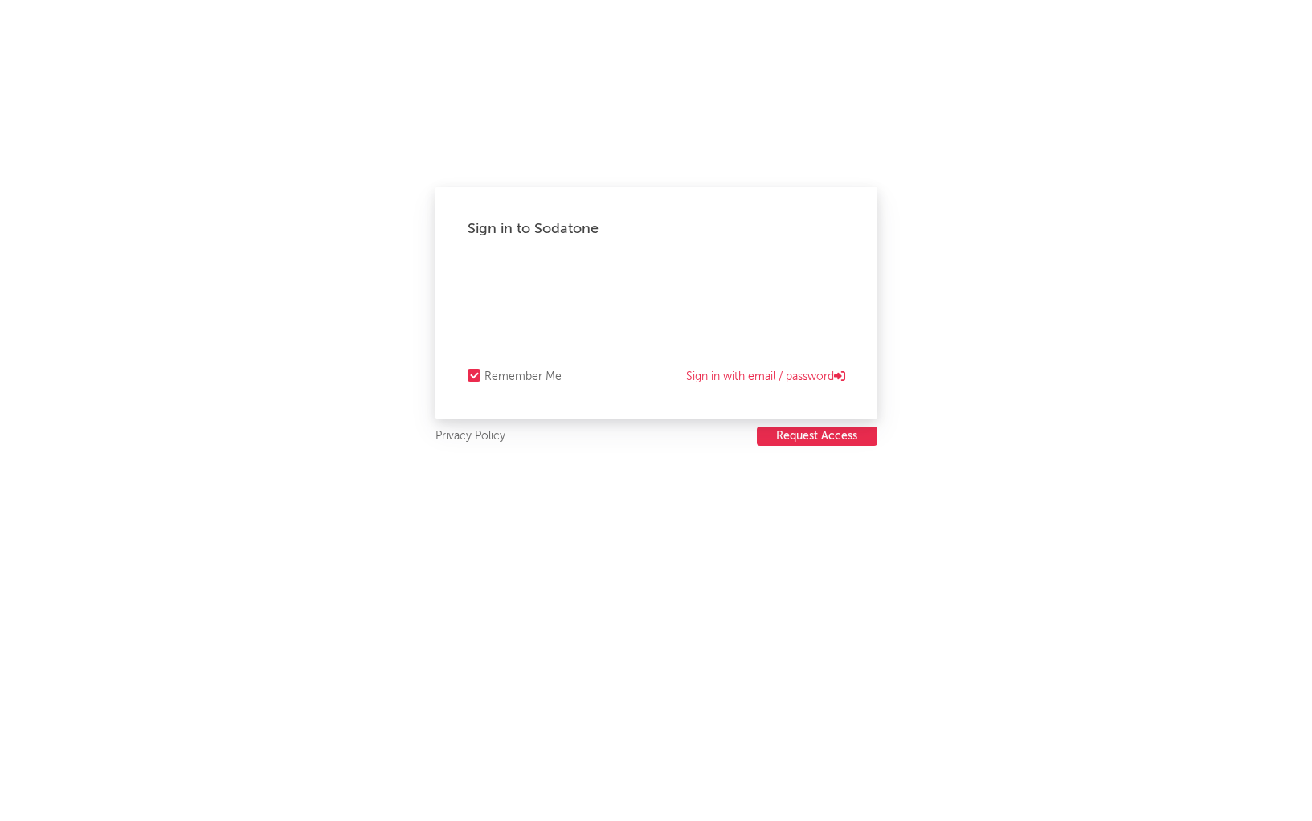 This screenshot has height=821, width=1312. Describe the element at coordinates (817, 436) in the screenshot. I see `a: Request Access` at that location.